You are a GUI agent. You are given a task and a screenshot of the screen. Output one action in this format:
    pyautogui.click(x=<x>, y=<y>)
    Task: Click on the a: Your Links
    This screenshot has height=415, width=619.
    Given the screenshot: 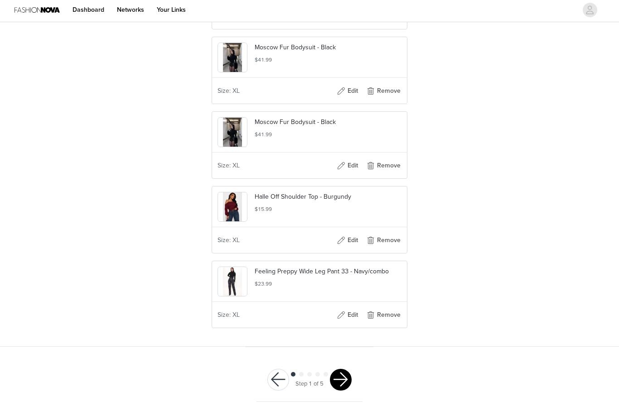 What is the action you would take?
    pyautogui.click(x=171, y=12)
    